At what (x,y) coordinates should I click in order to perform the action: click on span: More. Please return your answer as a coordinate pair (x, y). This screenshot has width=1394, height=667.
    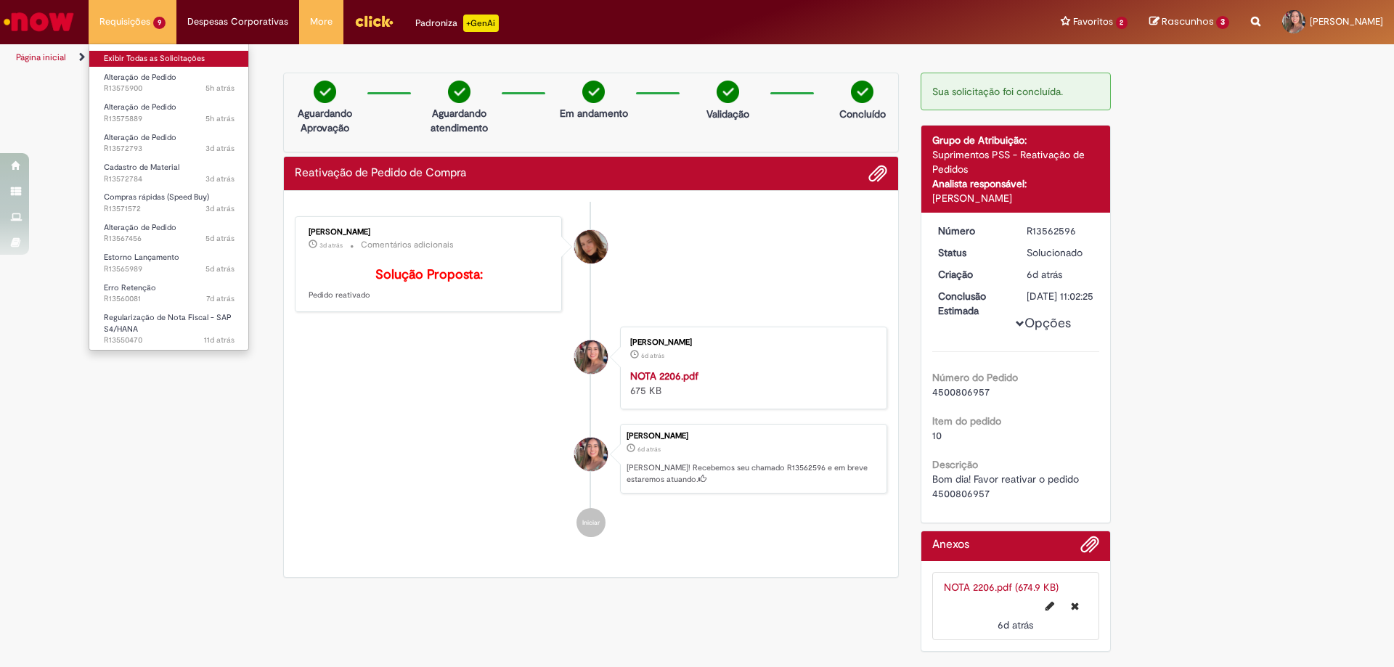
    Looking at the image, I should click on (321, 22).